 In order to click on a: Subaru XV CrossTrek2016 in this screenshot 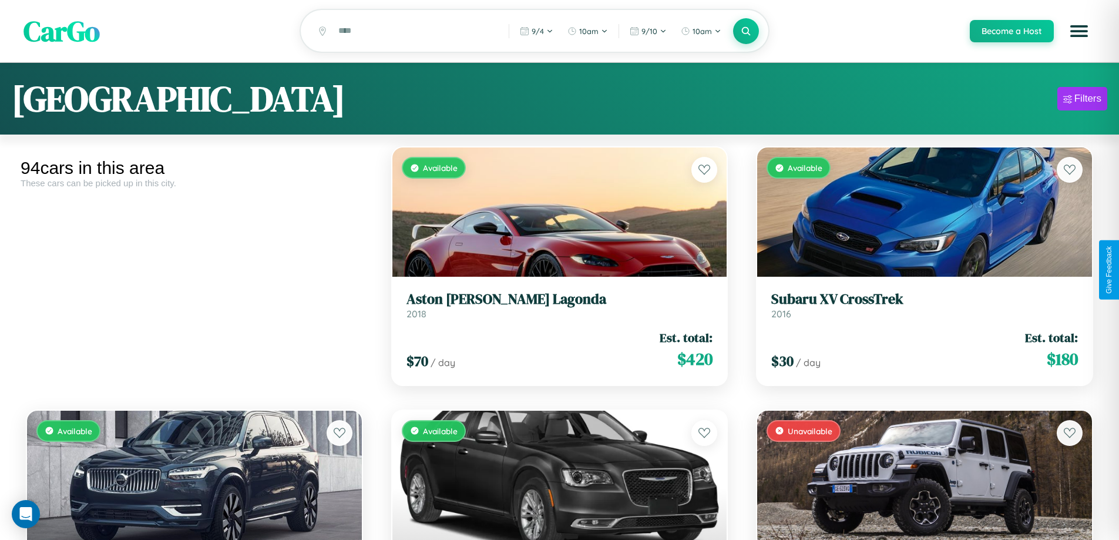, I will do `click(924, 305)`.